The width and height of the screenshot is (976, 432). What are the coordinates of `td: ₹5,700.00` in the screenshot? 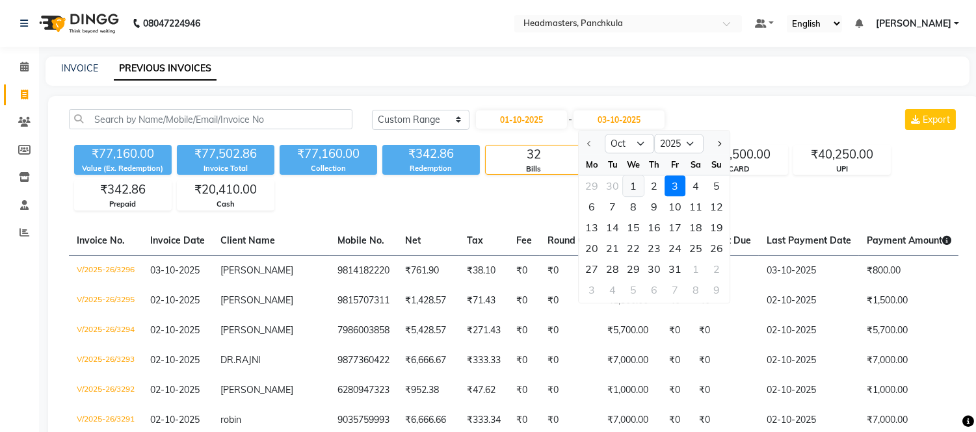 It's located at (630, 331).